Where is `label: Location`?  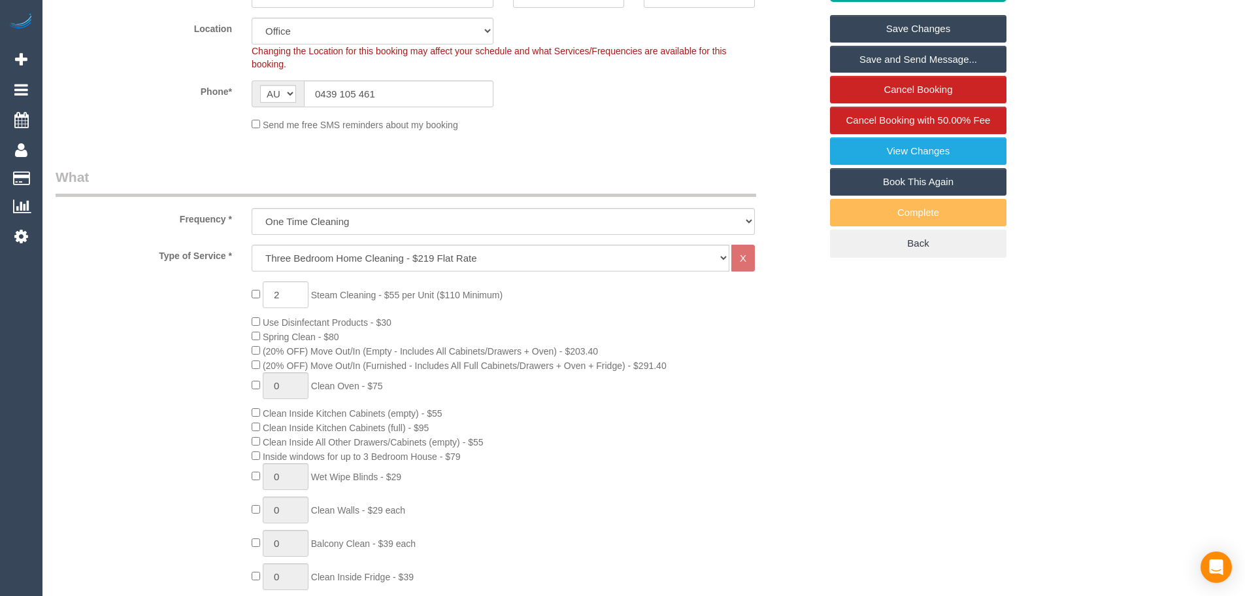
label: Location is located at coordinates (144, 26).